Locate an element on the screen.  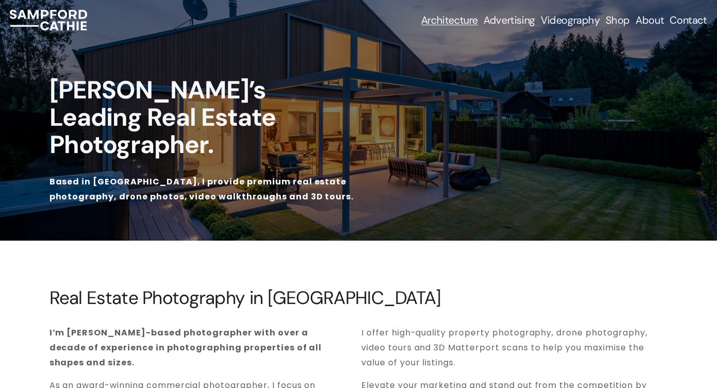
a: Shop is located at coordinates (618, 20).